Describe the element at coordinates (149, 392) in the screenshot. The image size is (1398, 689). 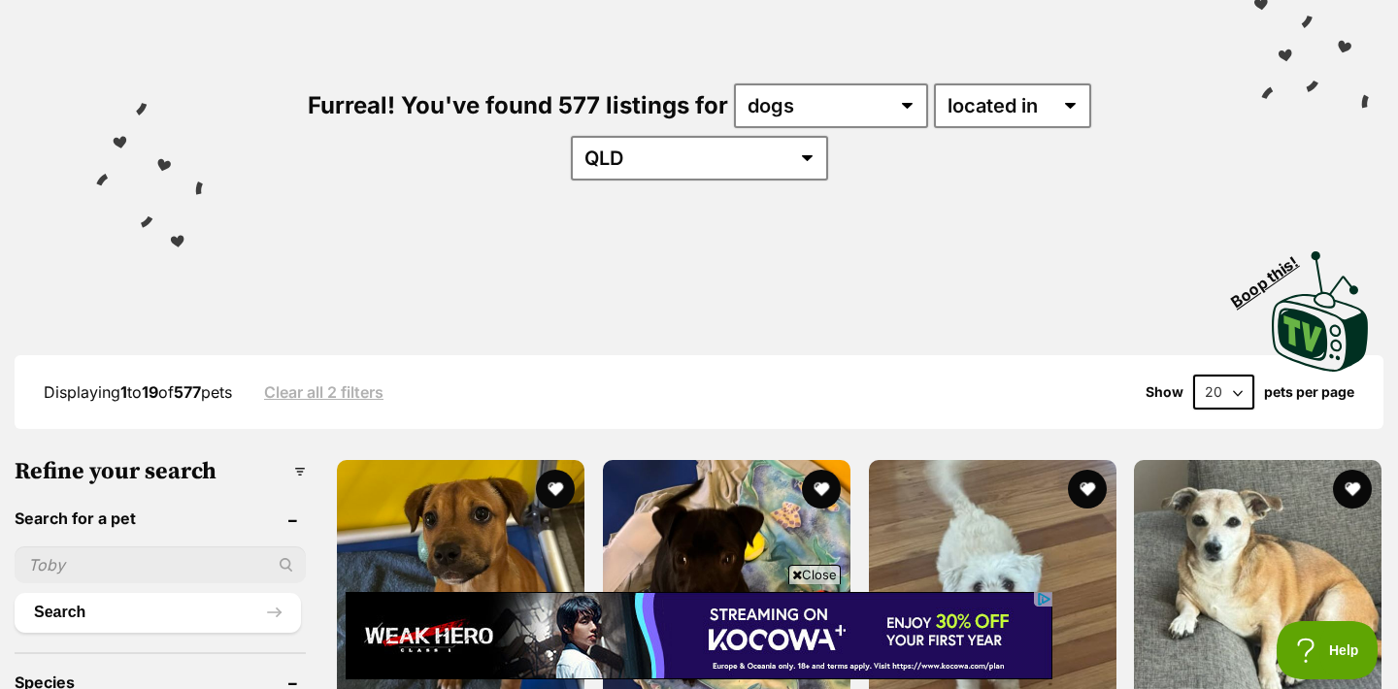
I see `strong: 19` at that location.